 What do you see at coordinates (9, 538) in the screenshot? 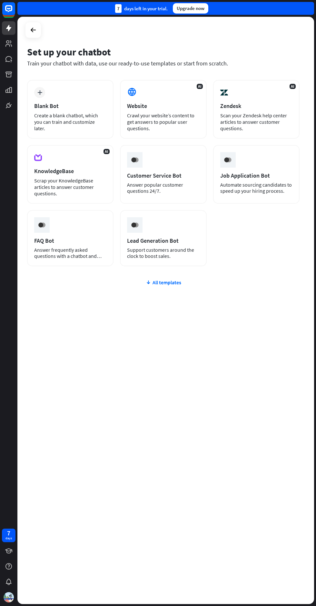
I see `div: days` at bounding box center [9, 538].